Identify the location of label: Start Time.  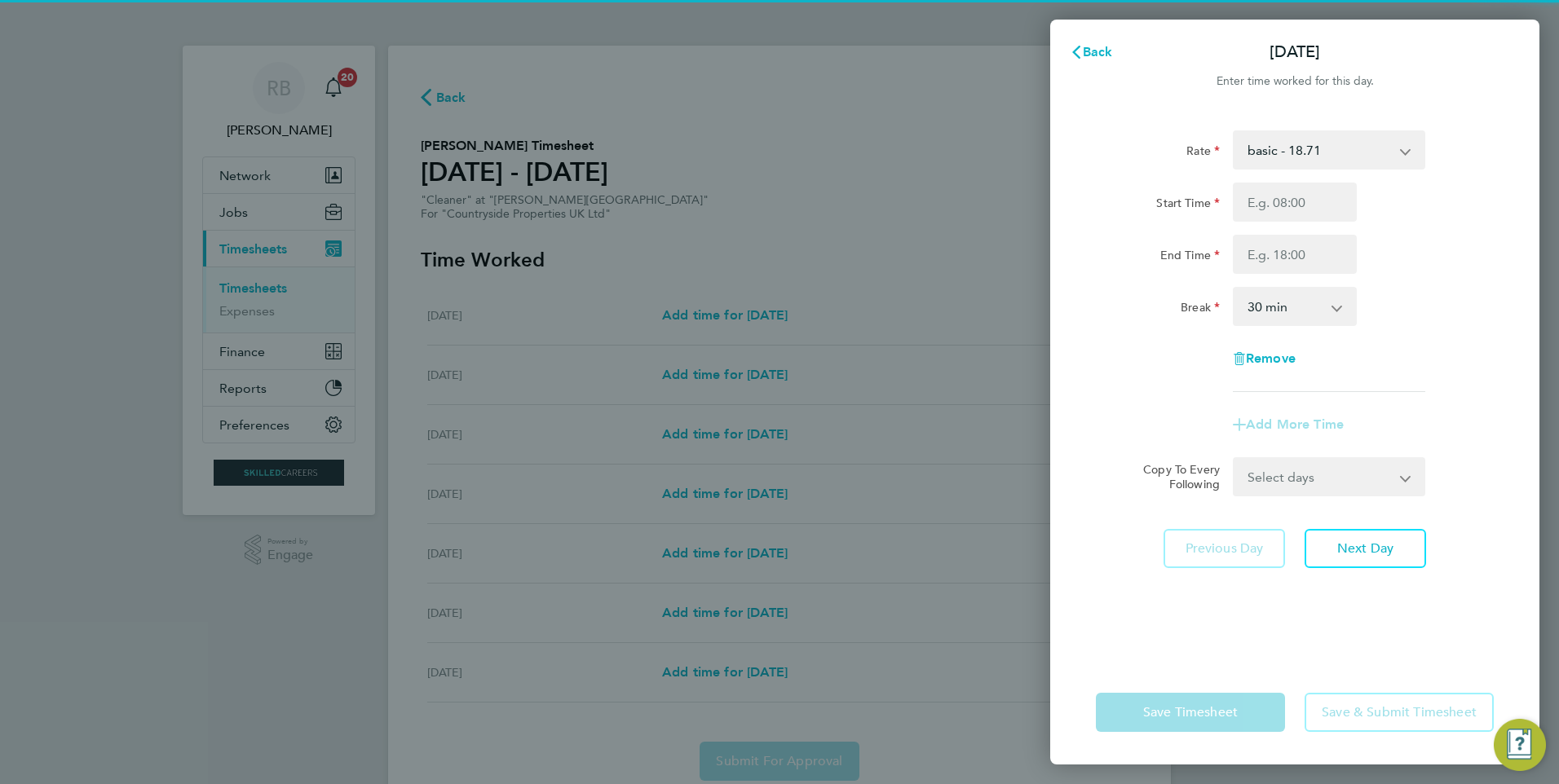
(1188, 205).